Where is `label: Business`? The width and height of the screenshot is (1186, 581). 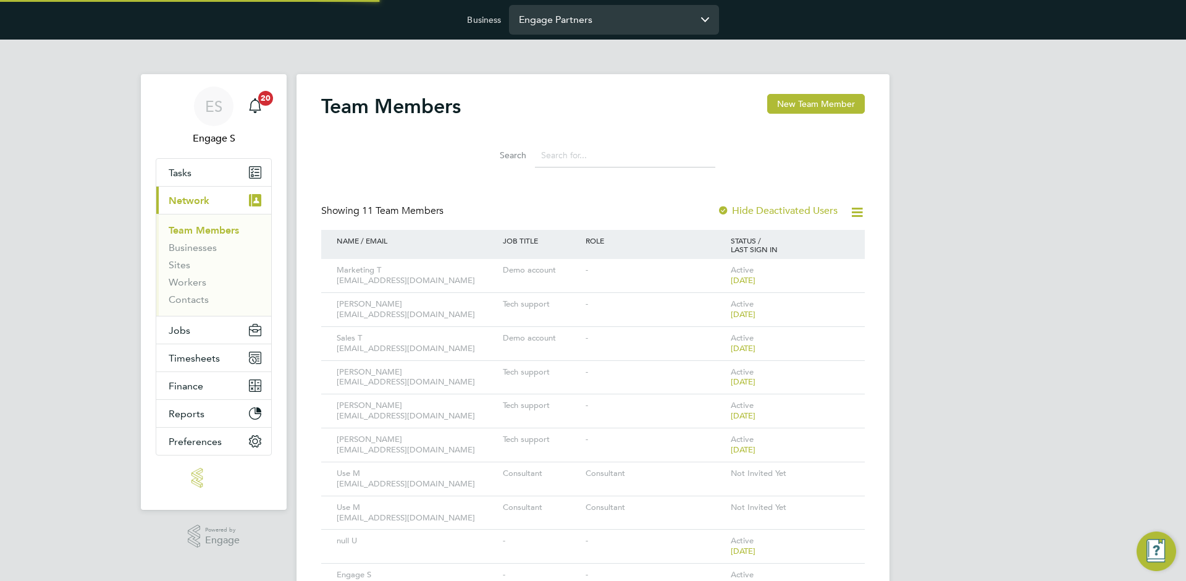 label: Business is located at coordinates (484, 20).